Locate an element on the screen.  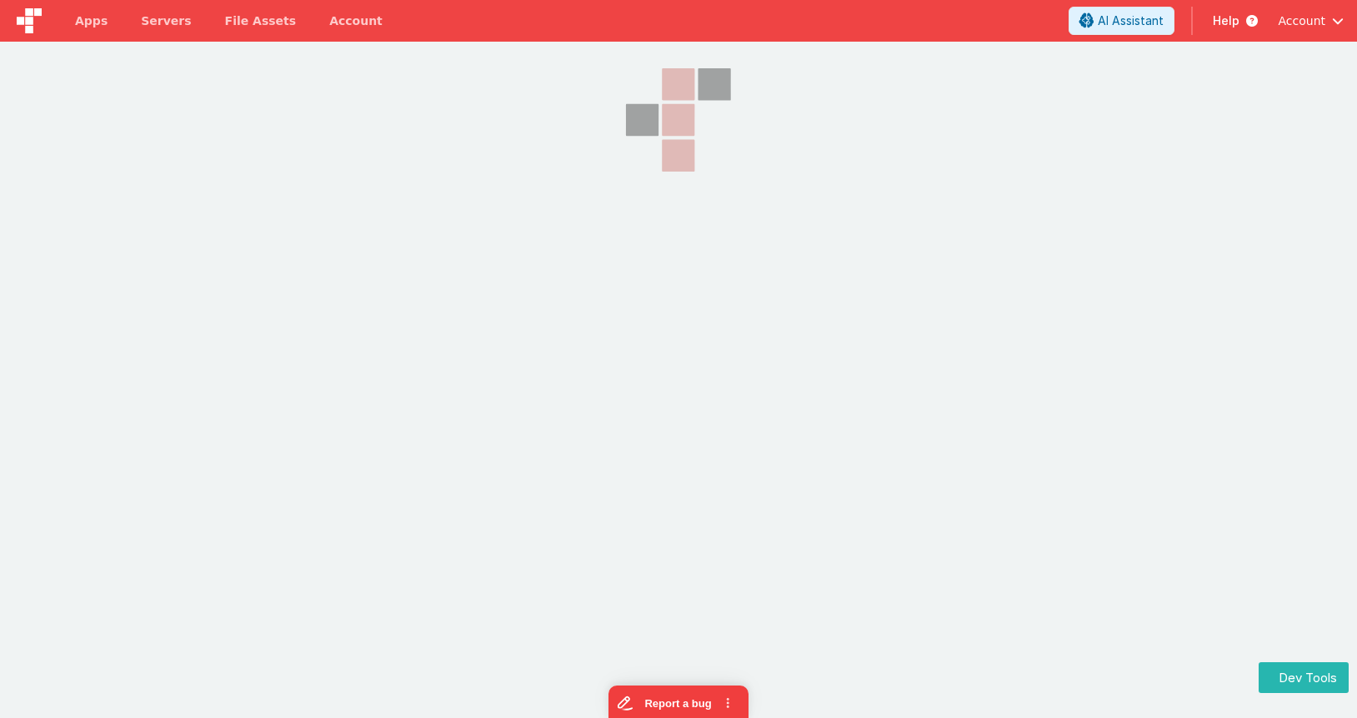
span: Help is located at coordinates (1226, 21).